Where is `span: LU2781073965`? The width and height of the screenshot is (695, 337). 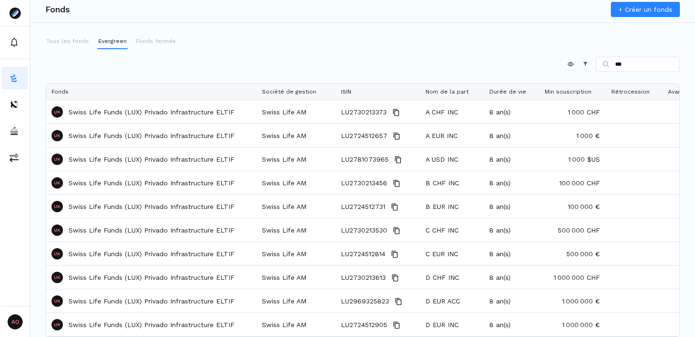 span: LU2781073965 is located at coordinates (365, 159).